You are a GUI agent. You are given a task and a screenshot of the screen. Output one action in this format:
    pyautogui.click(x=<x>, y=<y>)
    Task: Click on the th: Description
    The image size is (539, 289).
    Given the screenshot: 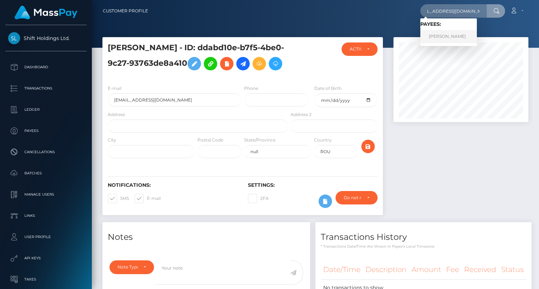 What is the action you would take?
    pyautogui.click(x=386, y=269)
    